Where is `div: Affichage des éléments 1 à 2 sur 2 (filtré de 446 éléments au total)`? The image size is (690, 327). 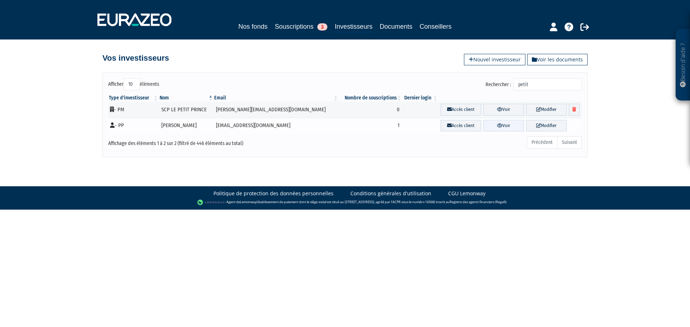 div: Affichage des éléments 1 à 2 sur 2 (filtré de 446 éléments au total) is located at coordinates (204, 142).